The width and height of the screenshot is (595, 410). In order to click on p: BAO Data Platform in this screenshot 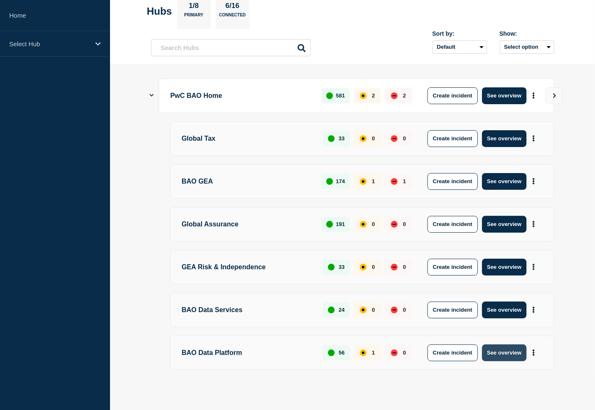, I will do `click(248, 353)`.